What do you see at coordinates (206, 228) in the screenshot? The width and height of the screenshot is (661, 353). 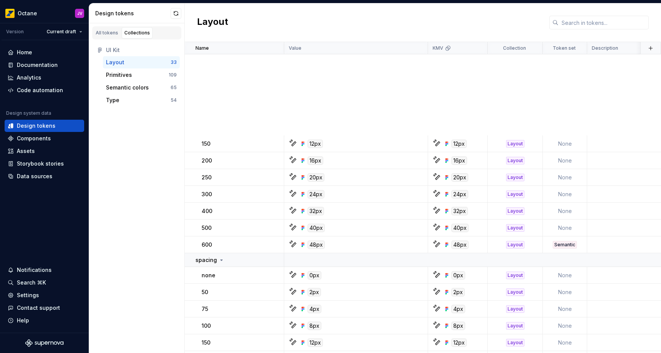 I see `p: 500` at bounding box center [206, 228].